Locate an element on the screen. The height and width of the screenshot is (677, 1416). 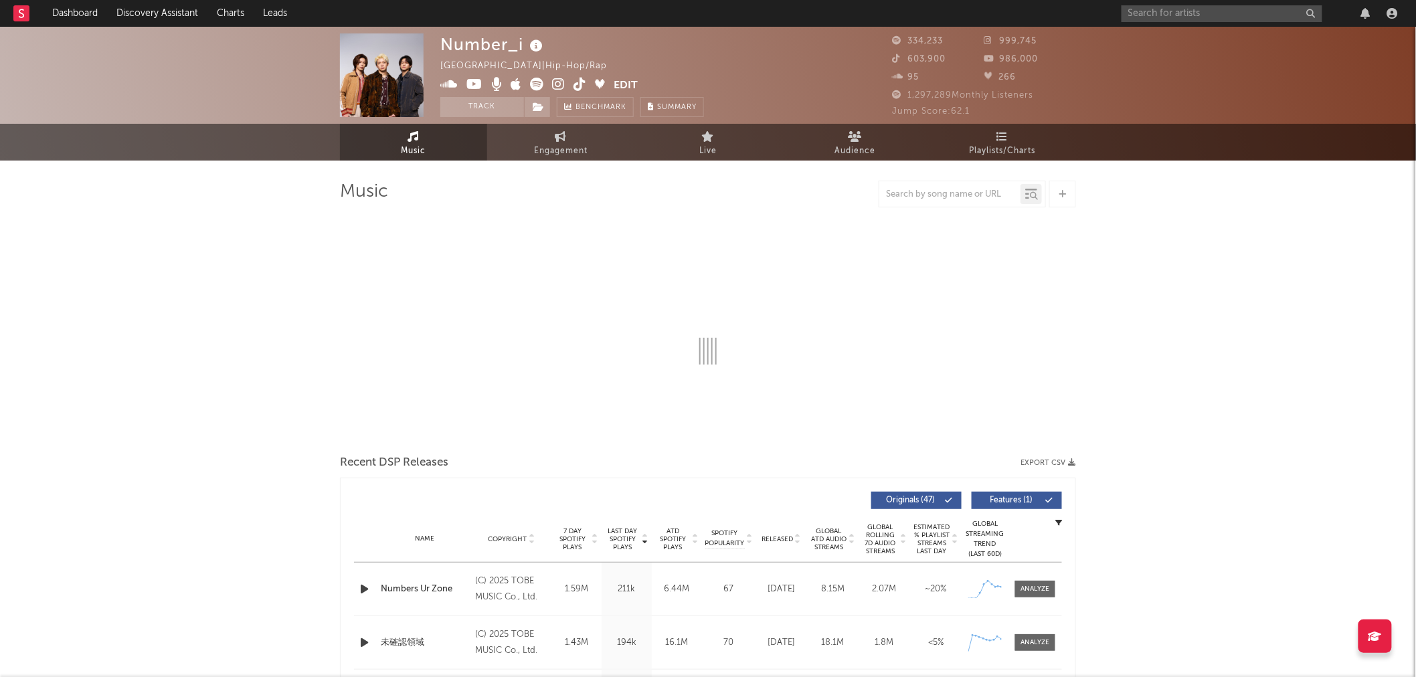
button: Features(1) is located at coordinates (1017, 501).